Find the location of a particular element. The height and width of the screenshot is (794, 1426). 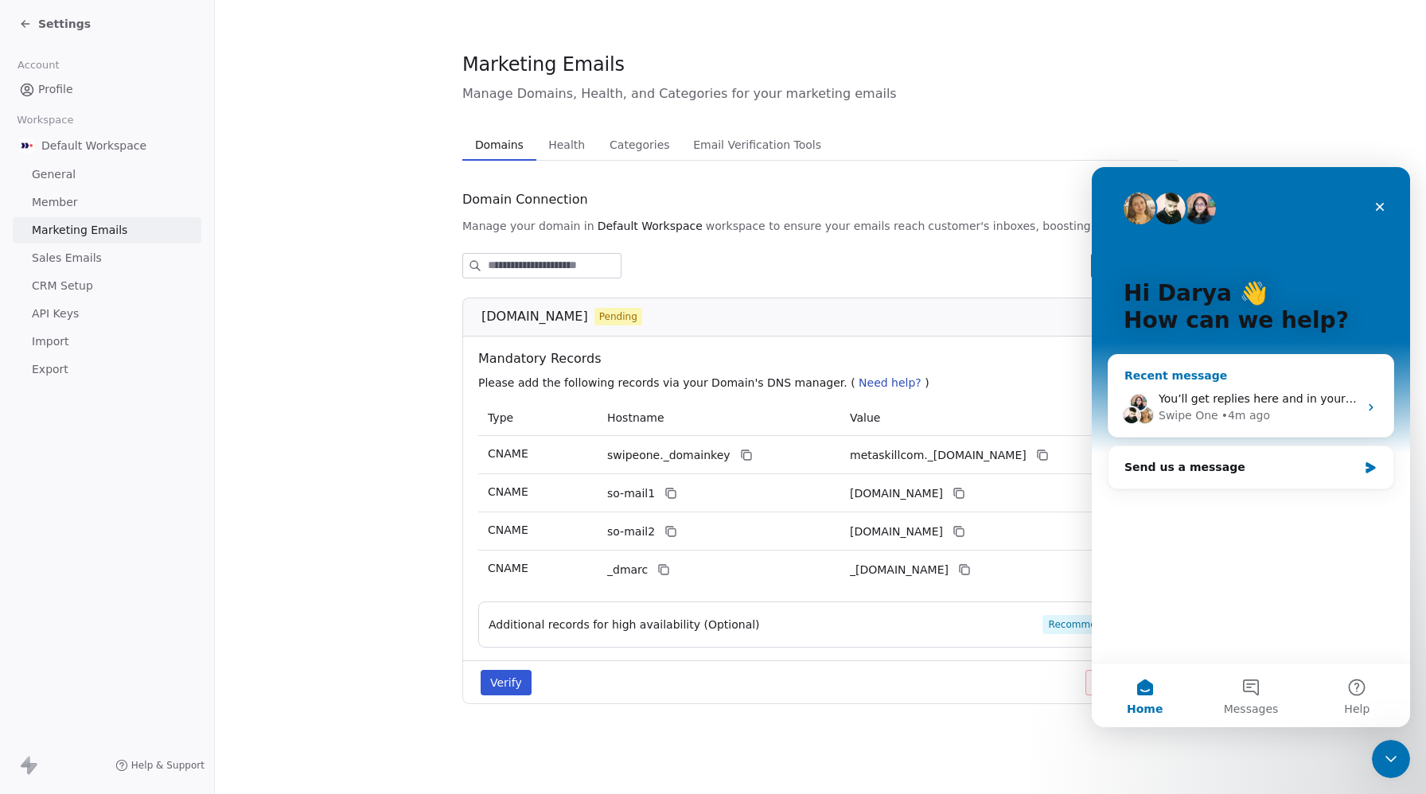

span: Settings is located at coordinates (64, 24).